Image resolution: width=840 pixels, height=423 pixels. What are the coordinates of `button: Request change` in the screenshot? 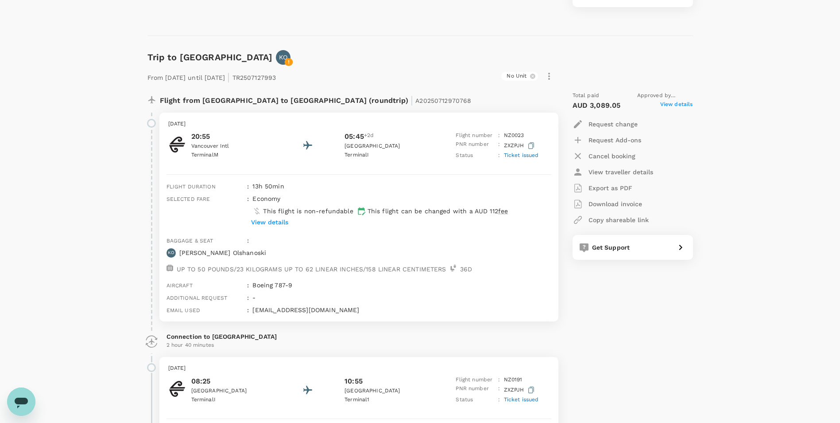 It's located at (605, 124).